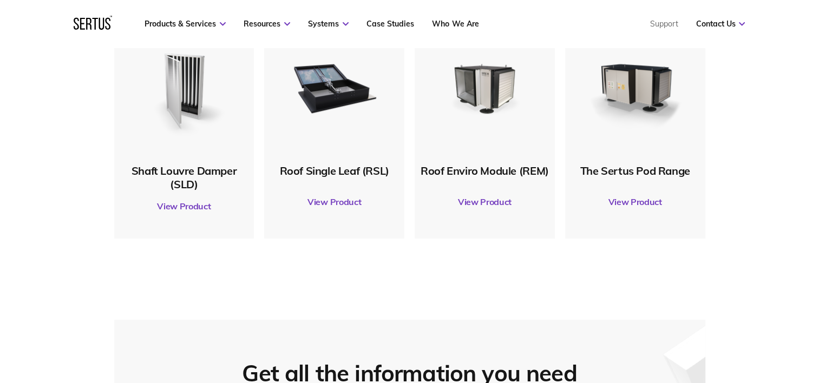 This screenshot has width=819, height=383. Describe the element at coordinates (664, 24) in the screenshot. I see `a: Support` at that location.